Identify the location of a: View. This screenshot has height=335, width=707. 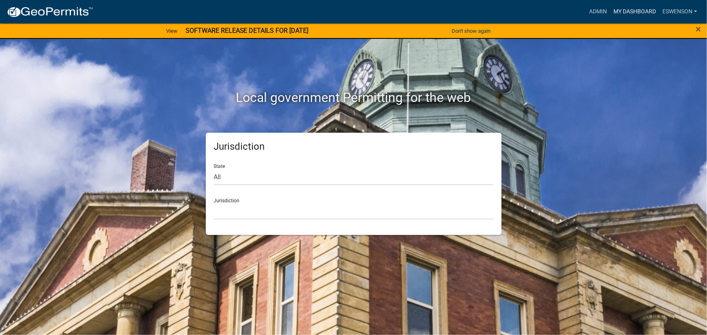
(172, 31).